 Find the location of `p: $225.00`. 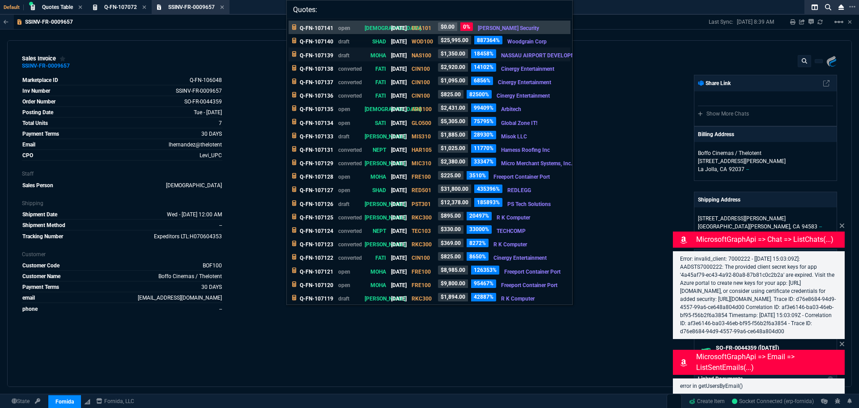

p: $225.00 is located at coordinates (451, 175).